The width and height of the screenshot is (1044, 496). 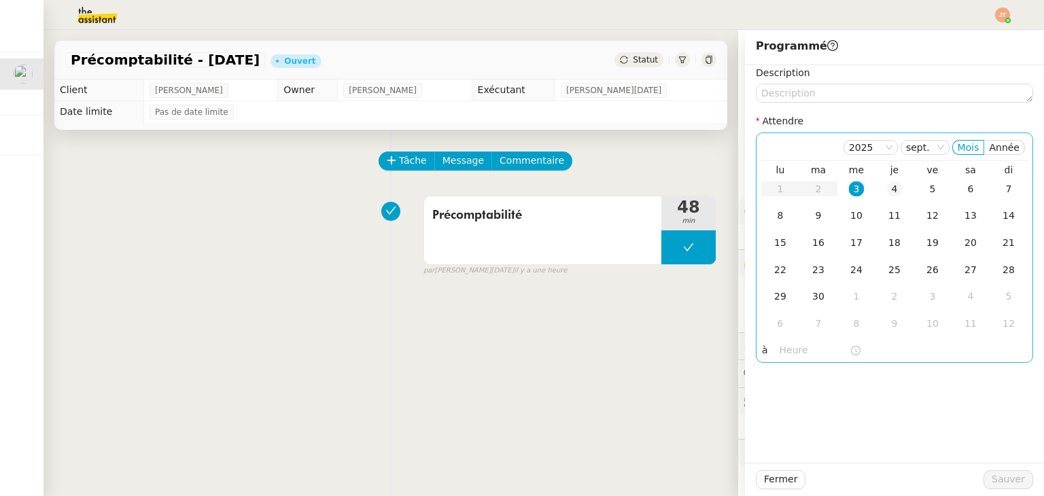 I want to click on button: Commentaire, so click(x=531, y=161).